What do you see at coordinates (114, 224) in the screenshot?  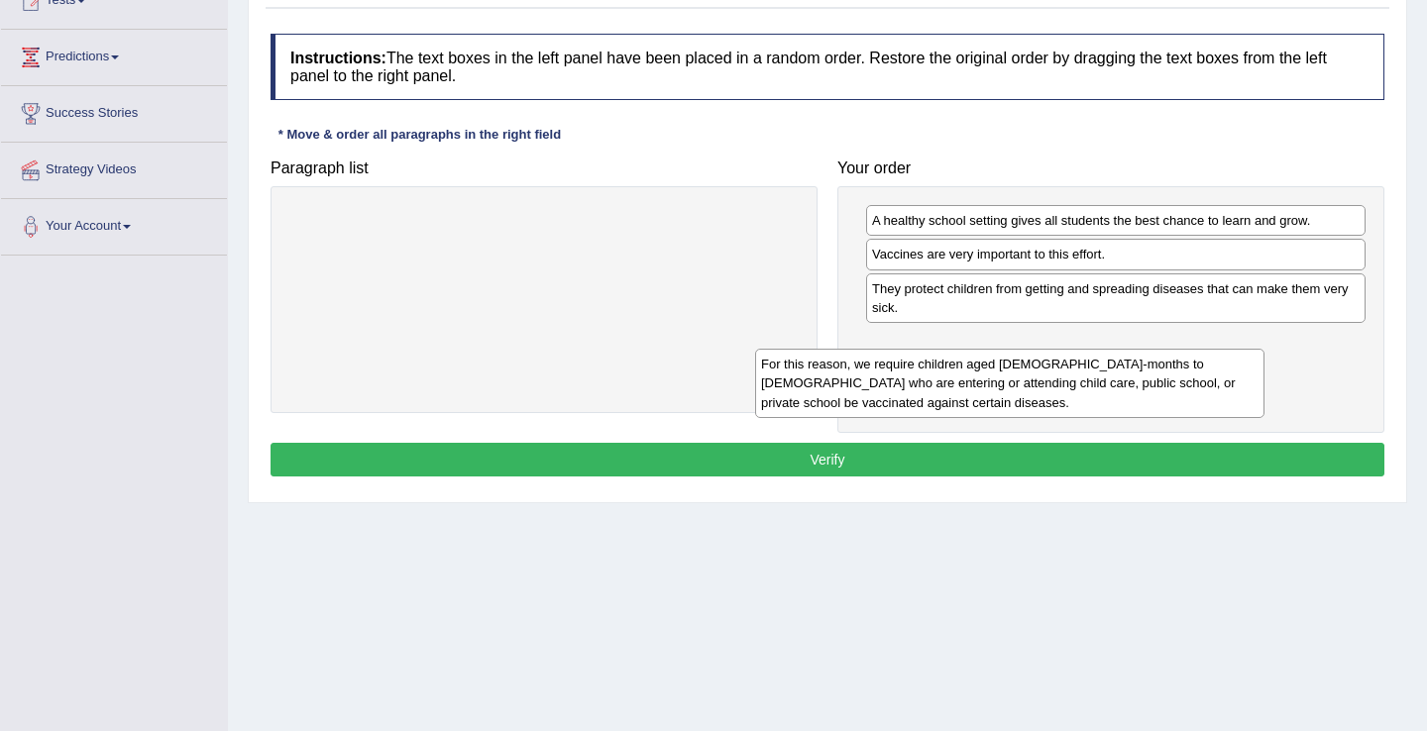 I see `a: Your Account` at bounding box center [114, 224].